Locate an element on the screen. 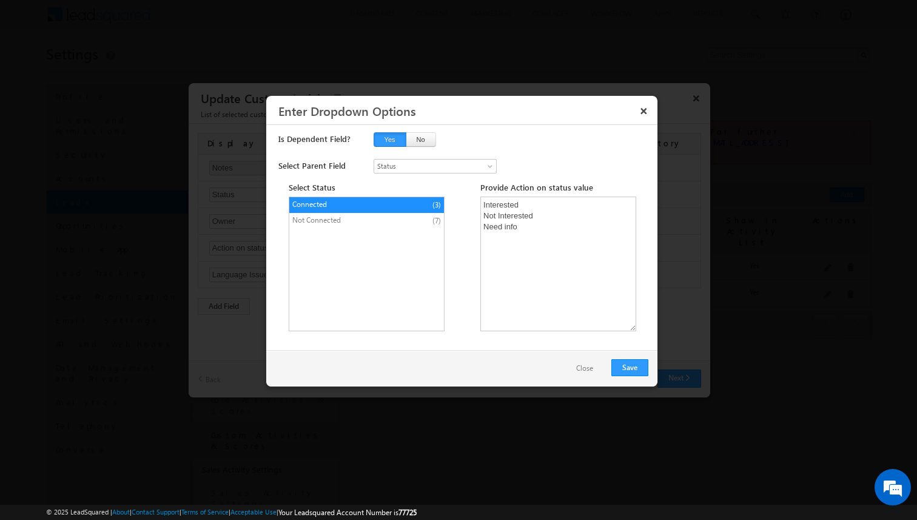 Image resolution: width=917 pixels, height=520 pixels. span: (3) is located at coordinates (437, 204).